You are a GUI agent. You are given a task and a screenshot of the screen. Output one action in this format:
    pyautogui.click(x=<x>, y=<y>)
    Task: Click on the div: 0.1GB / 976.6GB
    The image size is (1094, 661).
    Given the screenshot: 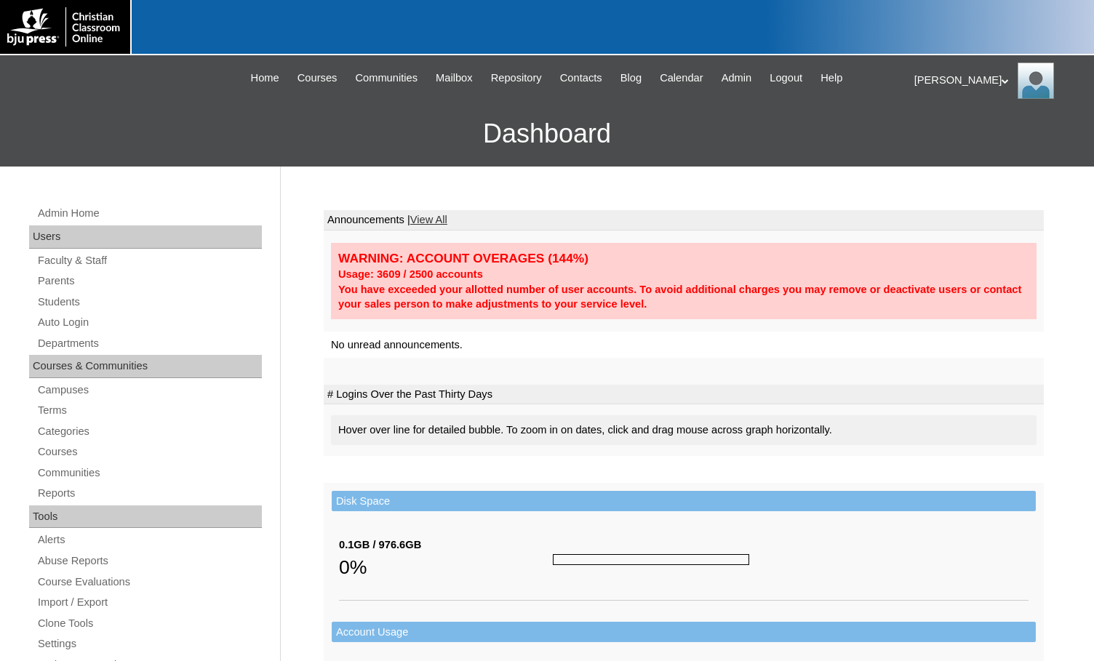 What is the action you would take?
    pyautogui.click(x=446, y=545)
    